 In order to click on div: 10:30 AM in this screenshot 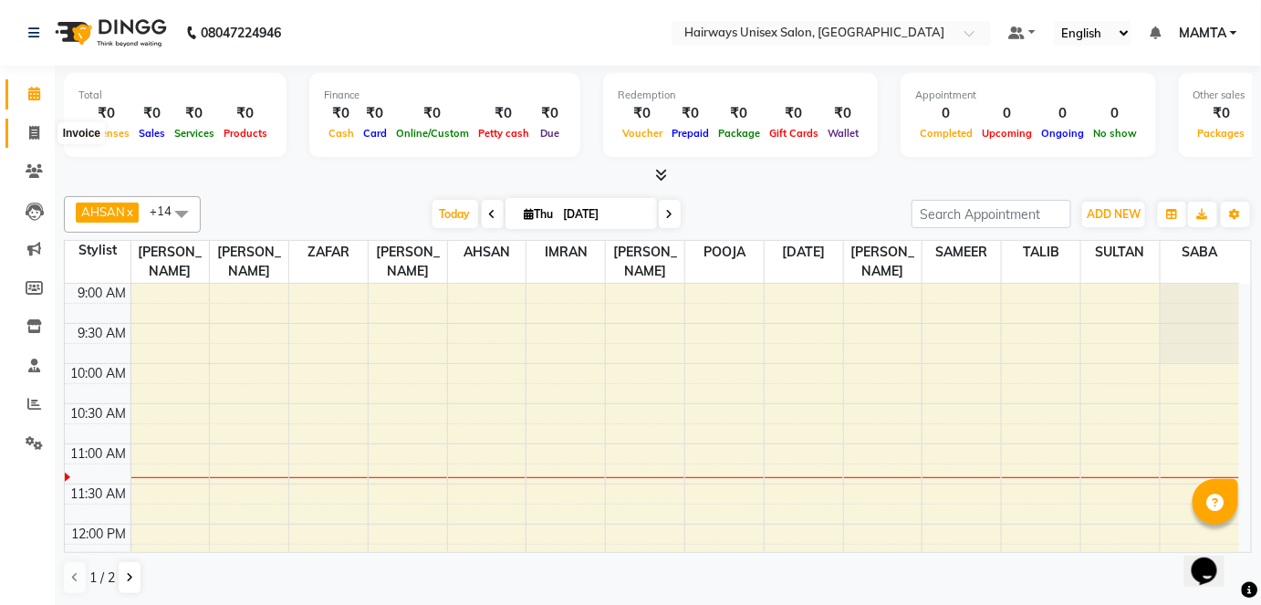, I will do `click(99, 413)`.